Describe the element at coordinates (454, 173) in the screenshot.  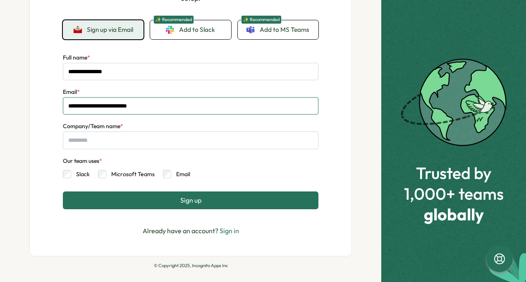
I see `span: Trusted by` at that location.